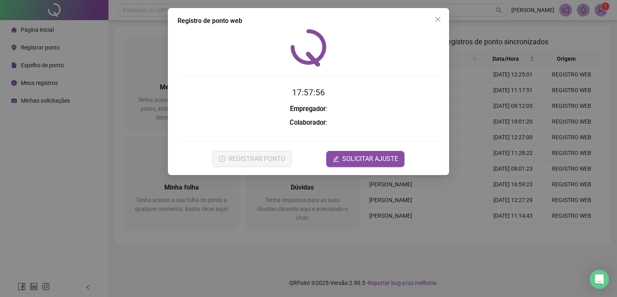  I want to click on span: SOLICITAR AJUSTE, so click(370, 159).